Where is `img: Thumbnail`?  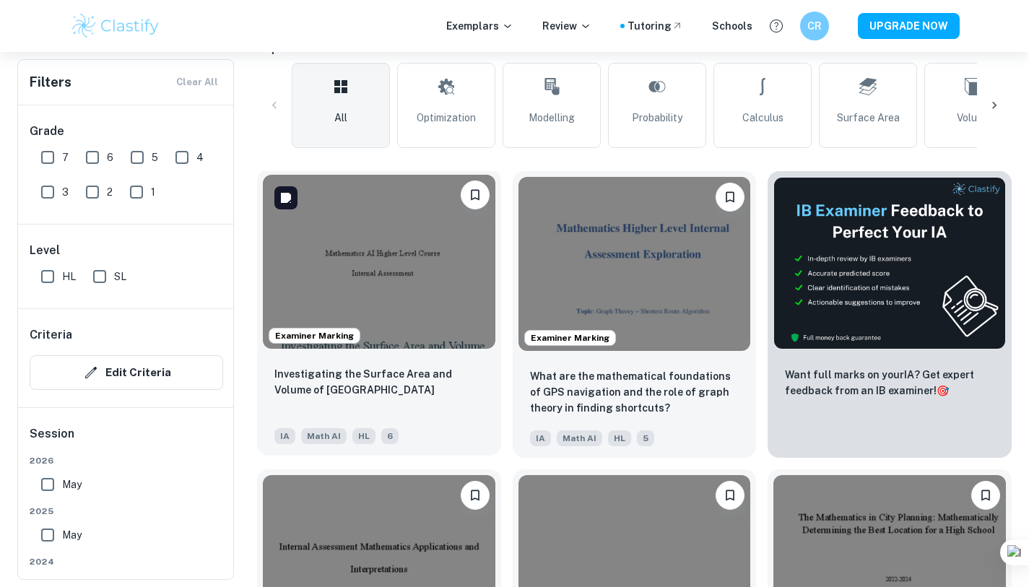
img: Thumbnail is located at coordinates (890, 263).